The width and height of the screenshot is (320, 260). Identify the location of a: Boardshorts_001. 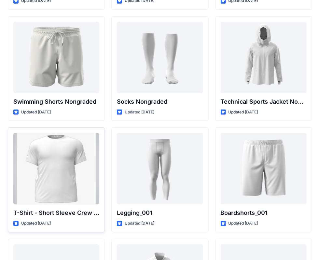
(264, 169).